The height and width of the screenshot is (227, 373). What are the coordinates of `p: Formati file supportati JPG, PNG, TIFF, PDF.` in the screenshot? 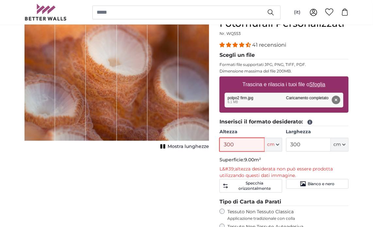 It's located at (284, 65).